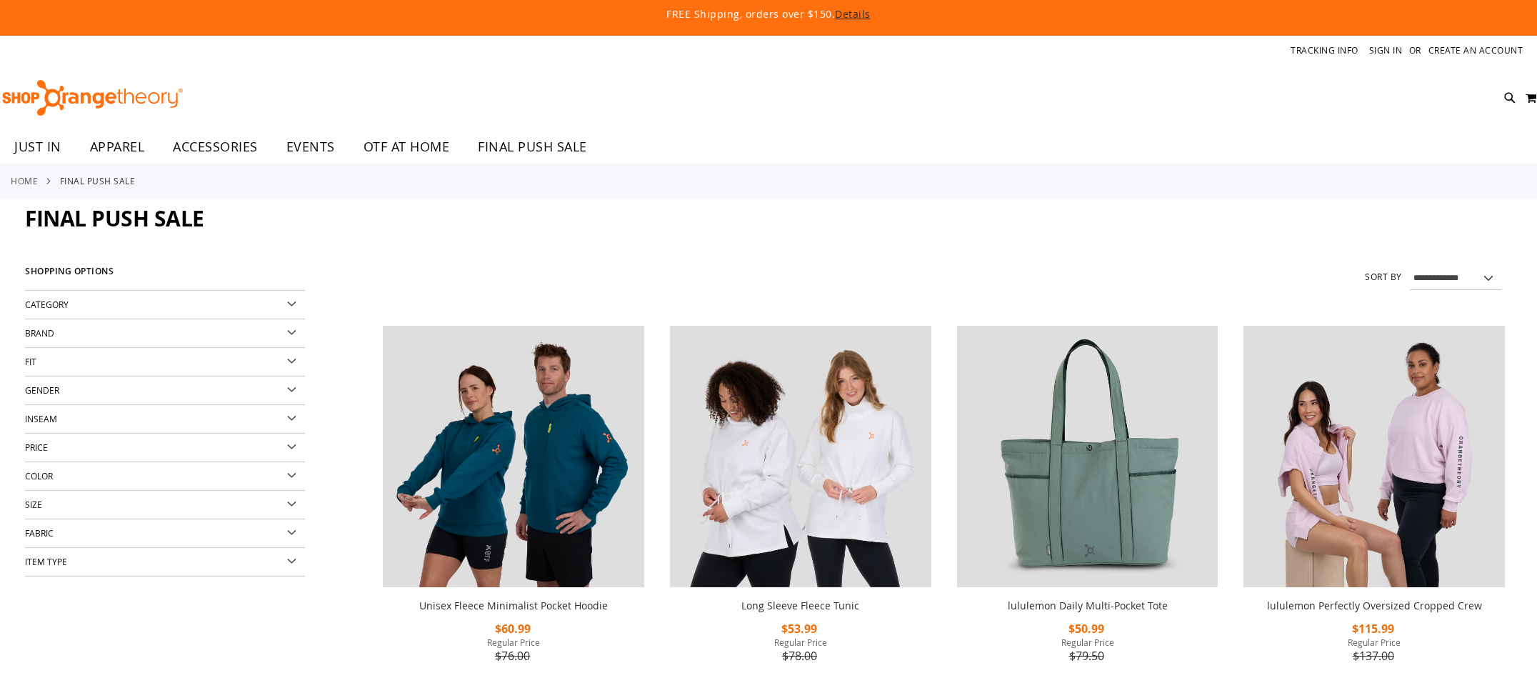 This screenshot has height=688, width=1537. Describe the element at coordinates (165, 305) in the screenshot. I see `div: Category` at that location.